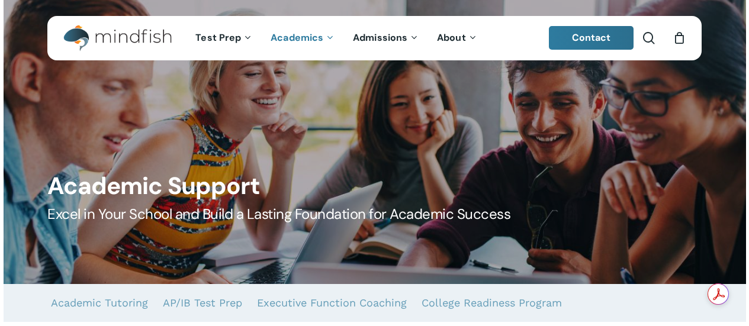 The width and height of the screenshot is (749, 326). What do you see at coordinates (100, 303) in the screenshot?
I see `a: Academic Tutoring` at bounding box center [100, 303].